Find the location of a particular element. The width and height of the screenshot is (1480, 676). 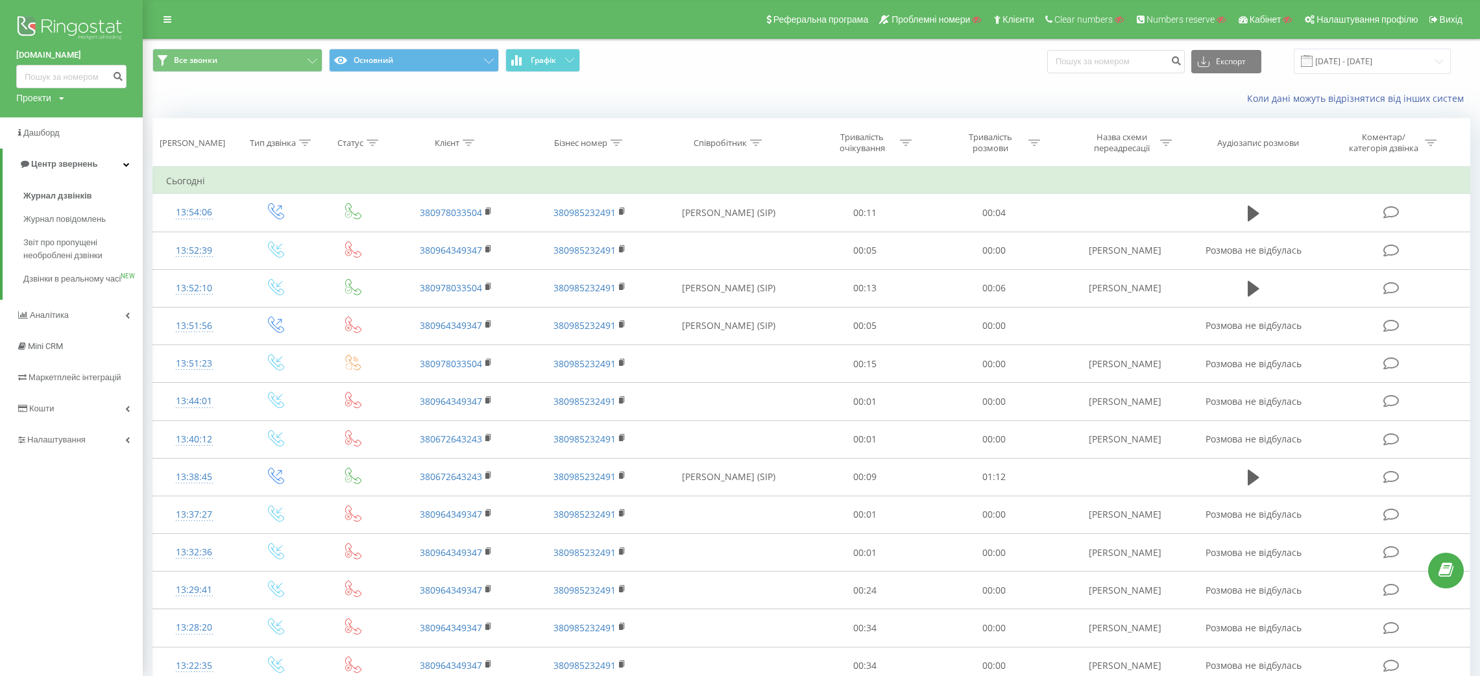

div: Клієнт is located at coordinates (447, 143).